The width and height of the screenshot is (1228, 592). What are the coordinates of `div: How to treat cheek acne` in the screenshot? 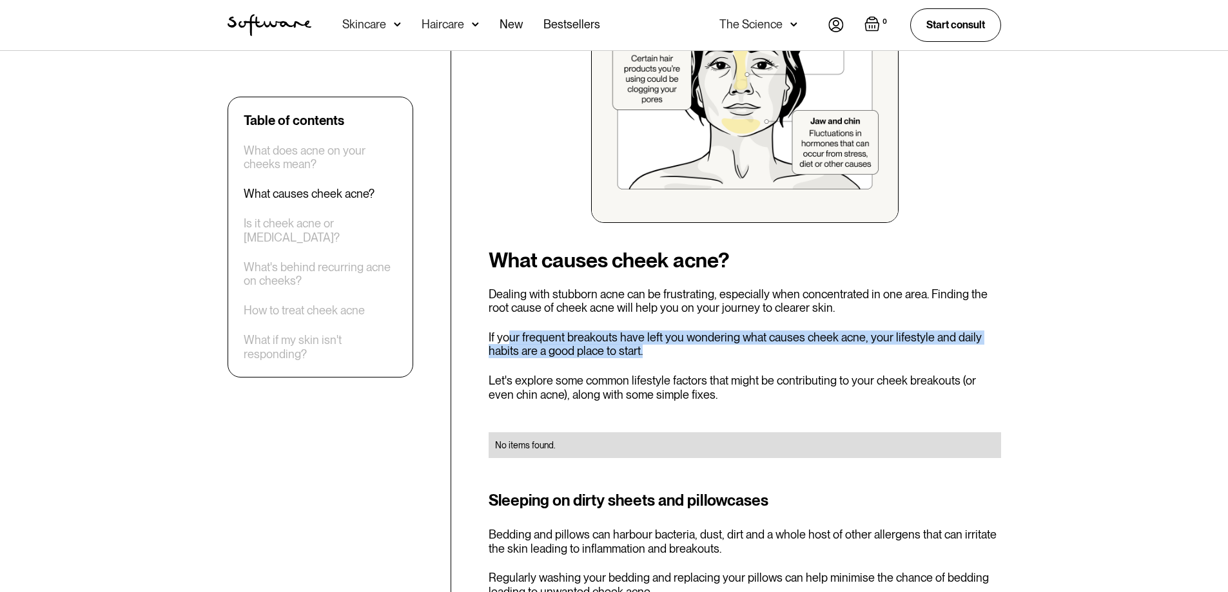 It's located at (304, 311).